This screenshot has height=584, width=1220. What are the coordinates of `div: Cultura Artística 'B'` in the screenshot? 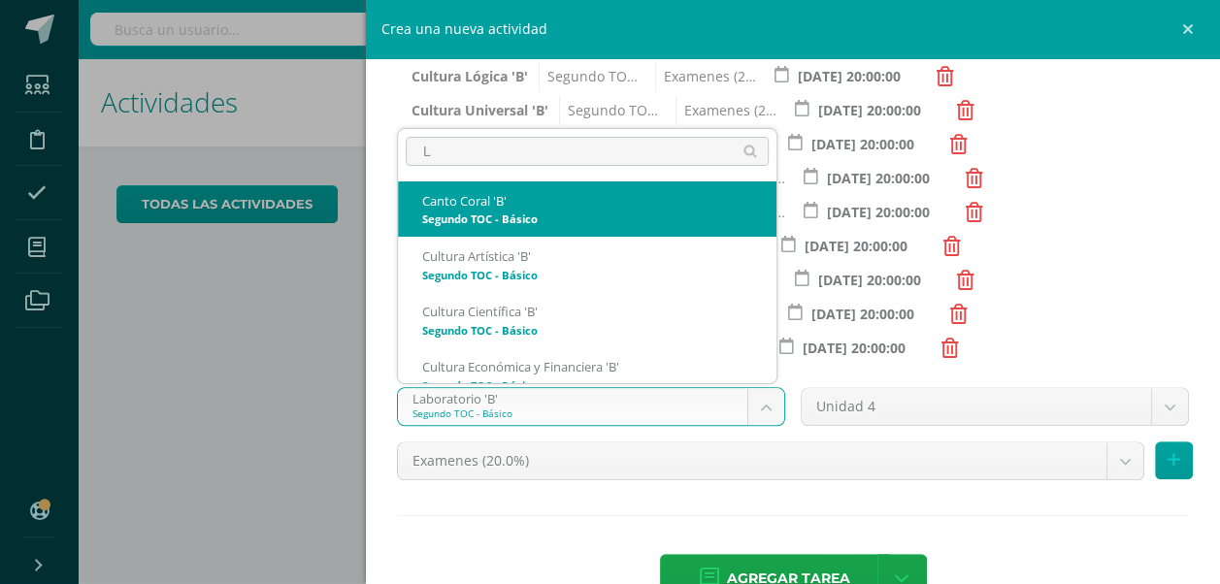 It's located at (587, 256).